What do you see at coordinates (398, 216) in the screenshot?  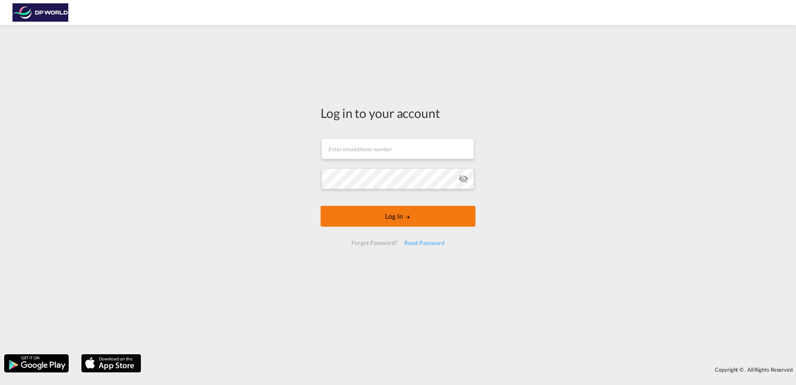 I see `button: LOGIN` at bounding box center [398, 216].